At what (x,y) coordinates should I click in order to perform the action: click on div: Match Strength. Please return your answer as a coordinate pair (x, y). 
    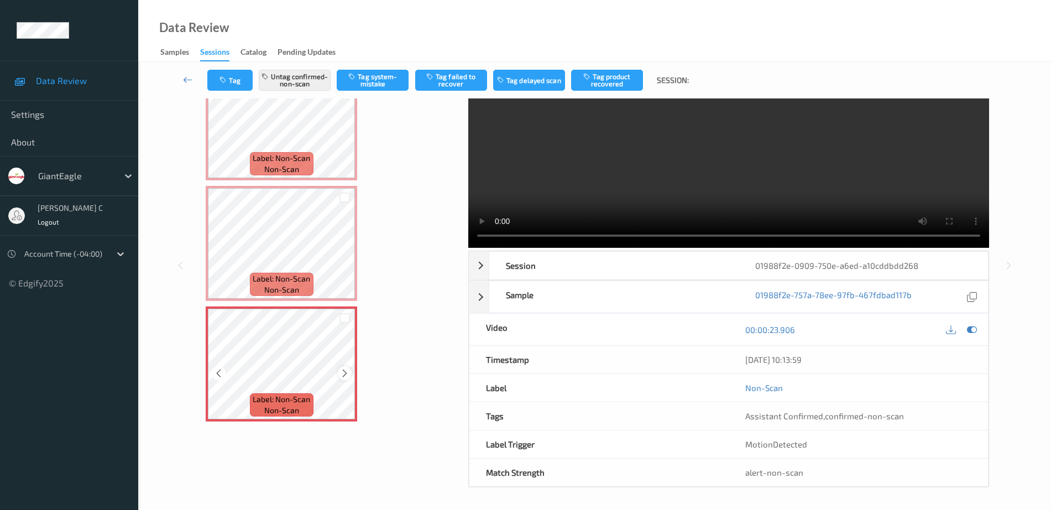
    Looking at the image, I should click on (599, 472).